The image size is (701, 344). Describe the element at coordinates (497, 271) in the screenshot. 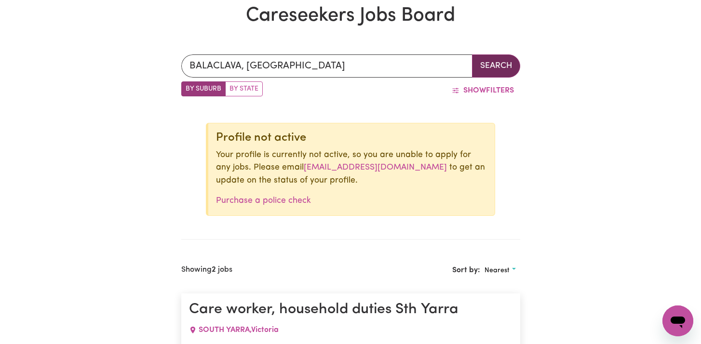

I see `span: Nearest` at that location.